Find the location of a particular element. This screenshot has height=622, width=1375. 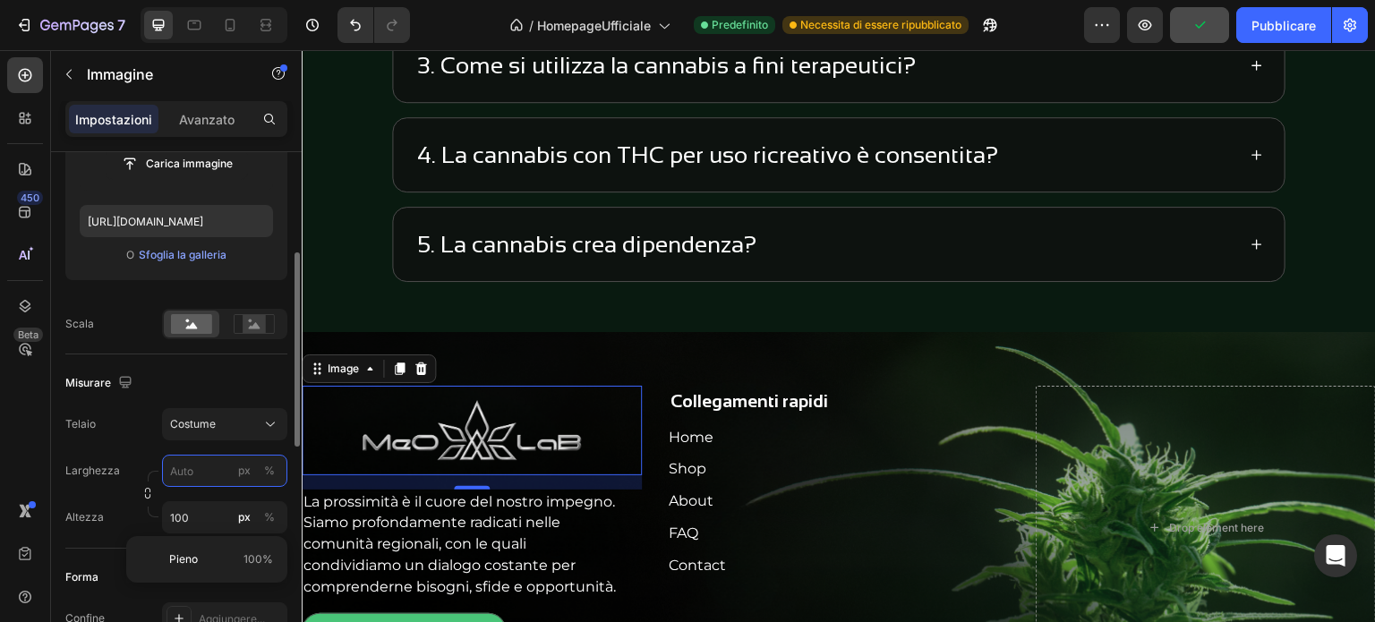

font: Misurare is located at coordinates (88, 382).